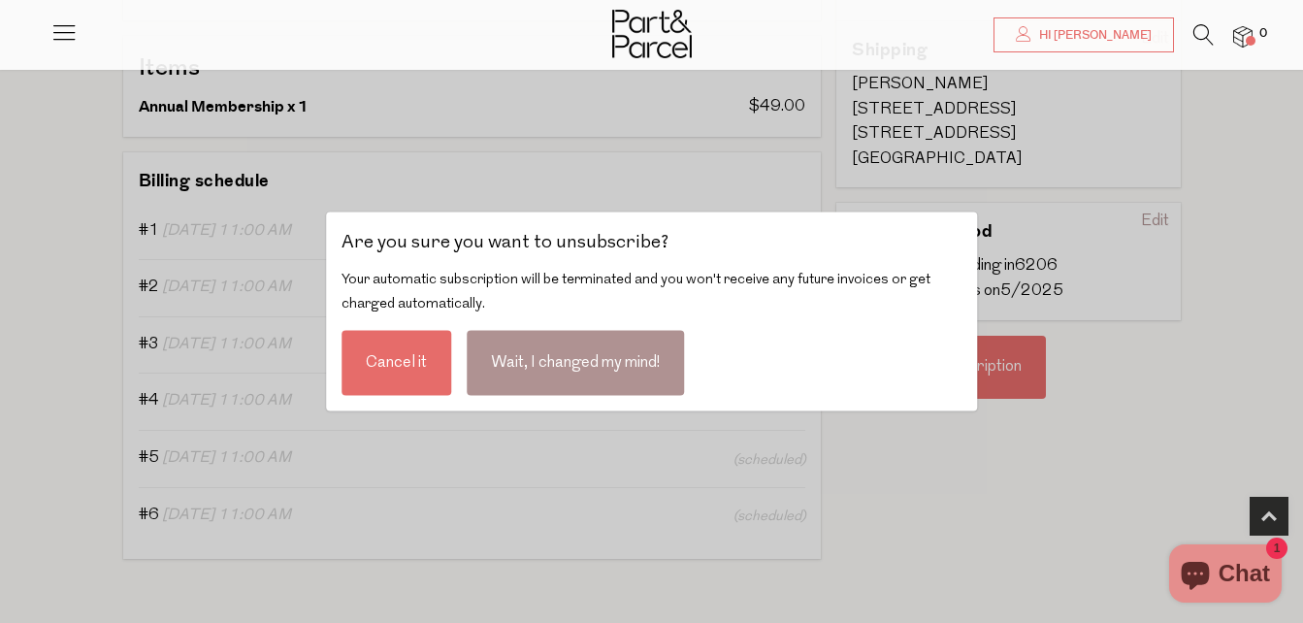 The image size is (1303, 623). I want to click on div: Wait, I changed my mind!, so click(575, 362).